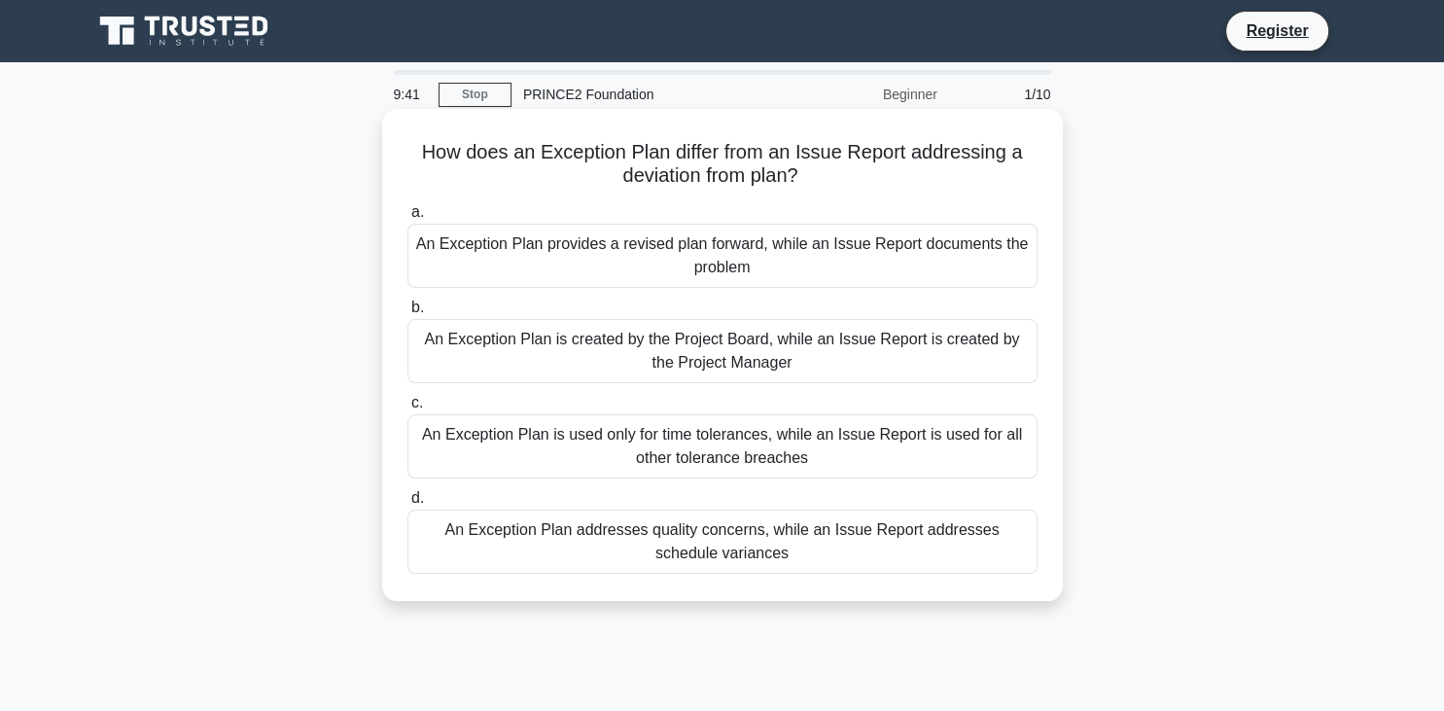  Describe the element at coordinates (417, 211) in the screenshot. I see `span: a.` at that location.